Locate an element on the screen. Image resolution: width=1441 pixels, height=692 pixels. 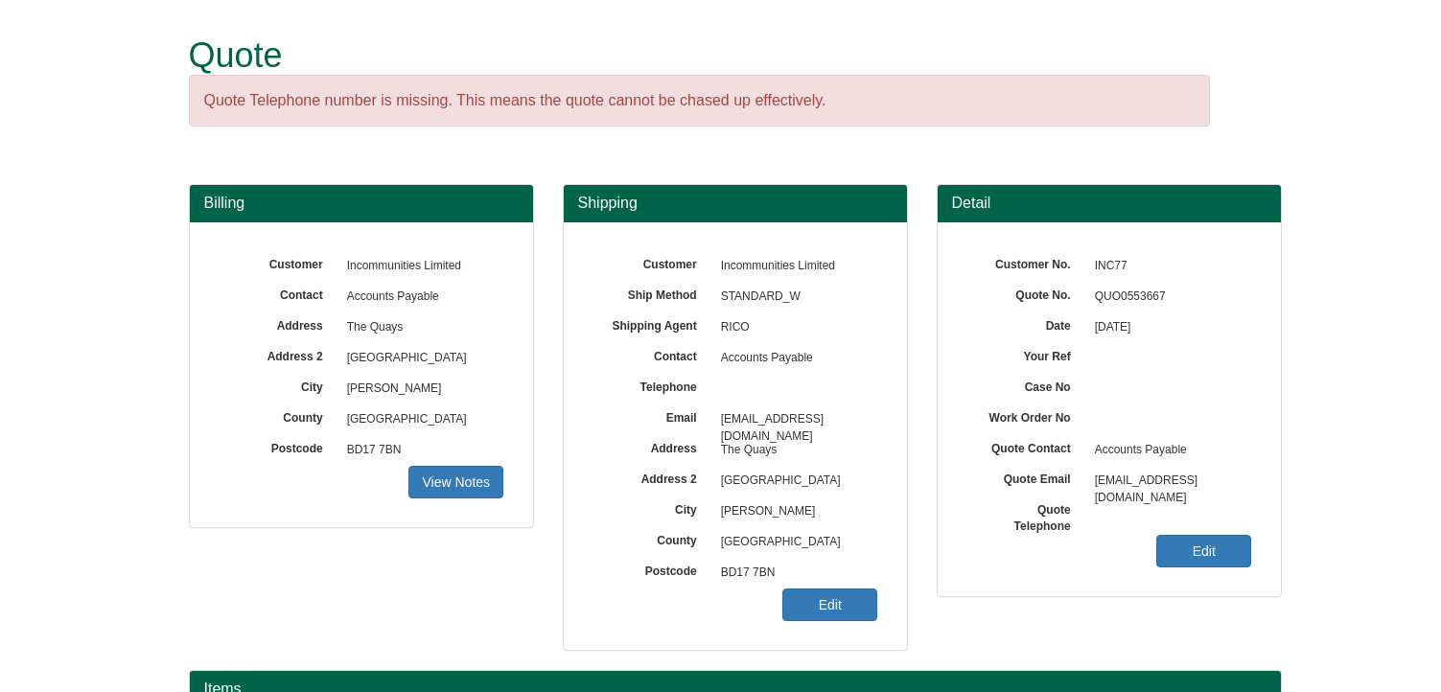
h3: Shipping is located at coordinates (735, 203).